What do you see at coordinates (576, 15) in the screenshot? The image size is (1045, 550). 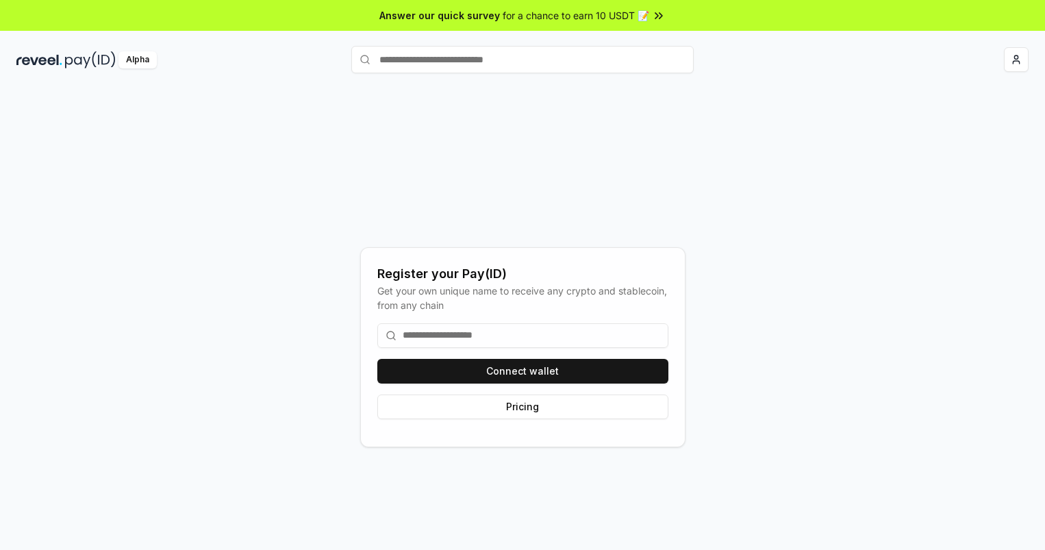 I see `span: for a chance to earn 10 USDT 📝` at bounding box center [576, 15].